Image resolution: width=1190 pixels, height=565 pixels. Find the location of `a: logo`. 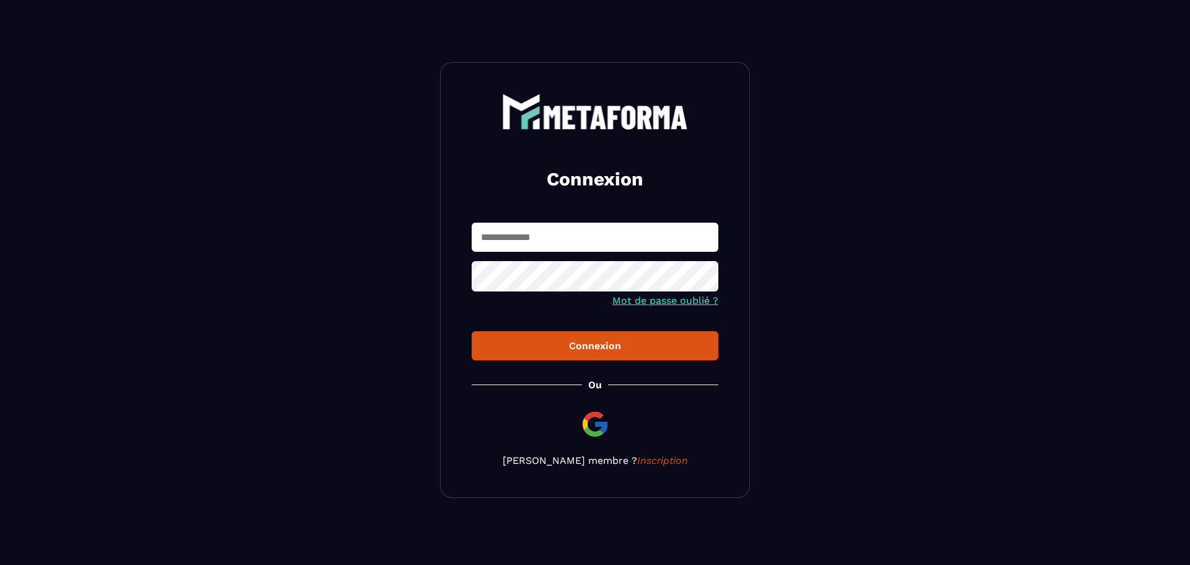

a: logo is located at coordinates (595, 112).